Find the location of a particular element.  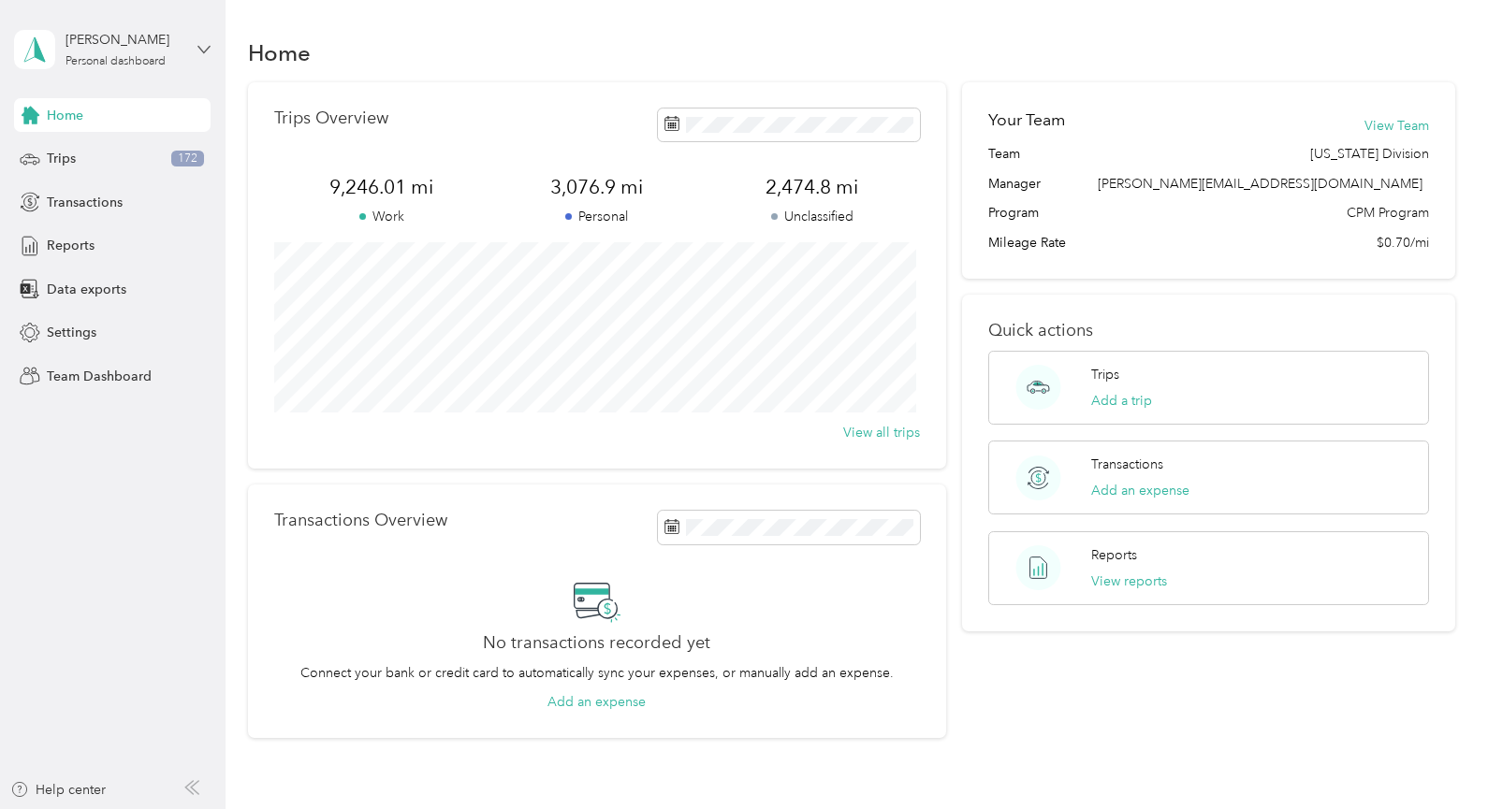

span: Mileage Rate is located at coordinates (1026, 242).